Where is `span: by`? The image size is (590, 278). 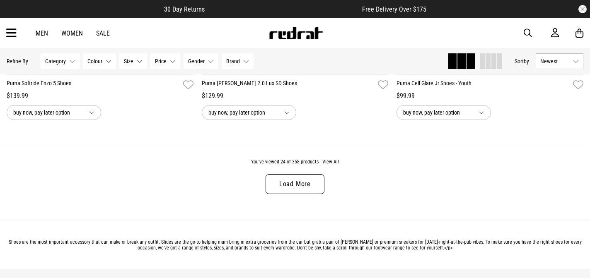 span: by is located at coordinates (526, 61).